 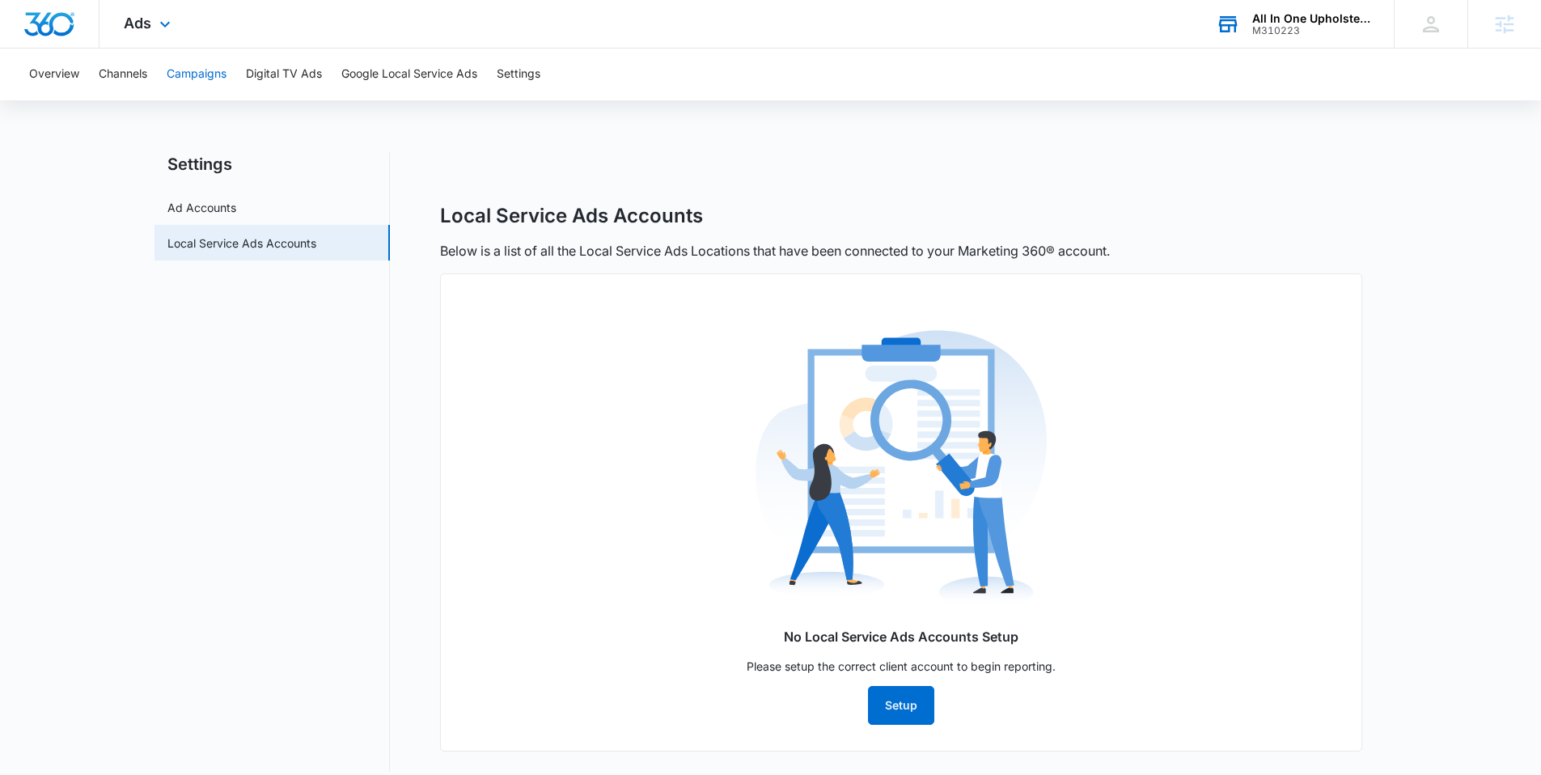 What do you see at coordinates (518, 74) in the screenshot?
I see `button: Settings` at bounding box center [518, 74].